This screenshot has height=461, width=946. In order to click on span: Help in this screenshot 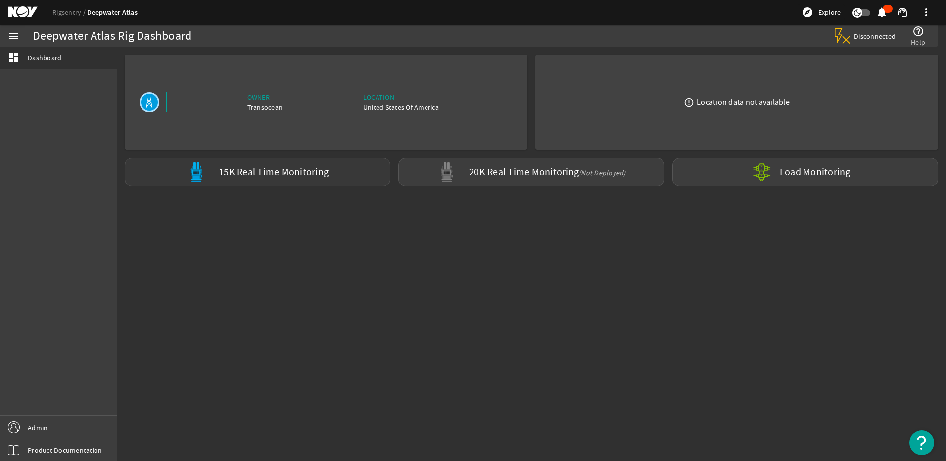, I will do `click(918, 42)`.